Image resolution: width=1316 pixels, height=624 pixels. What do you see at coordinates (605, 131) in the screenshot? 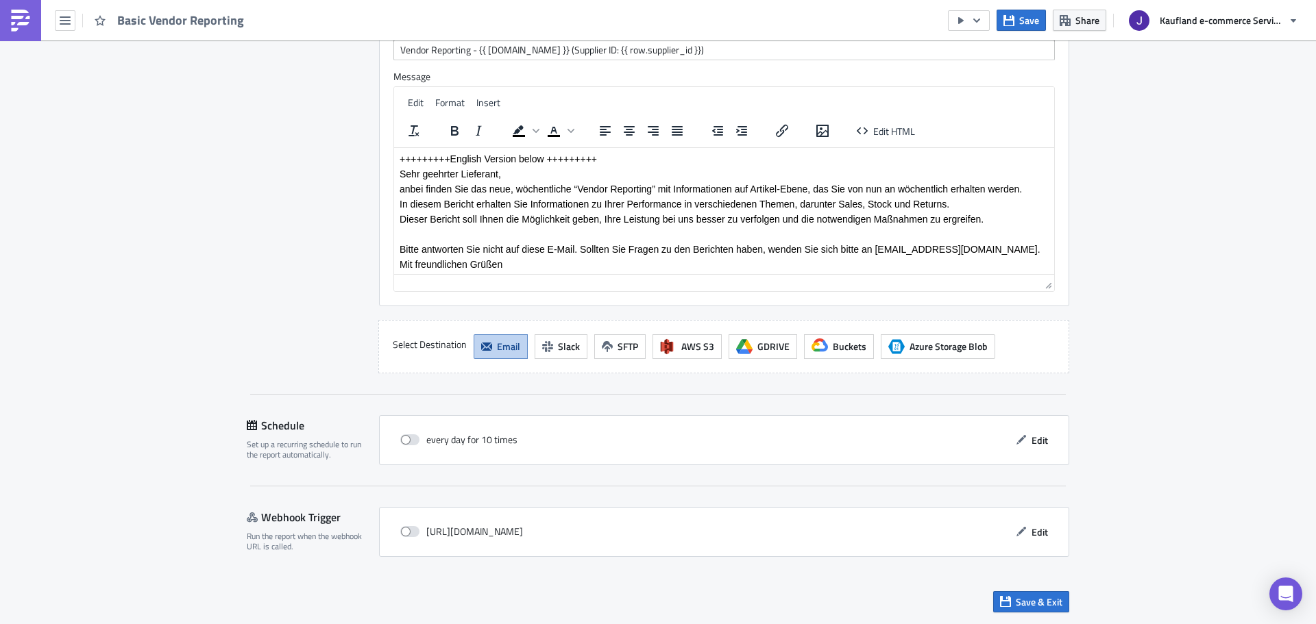
I see `button: Align left` at bounding box center [605, 131].